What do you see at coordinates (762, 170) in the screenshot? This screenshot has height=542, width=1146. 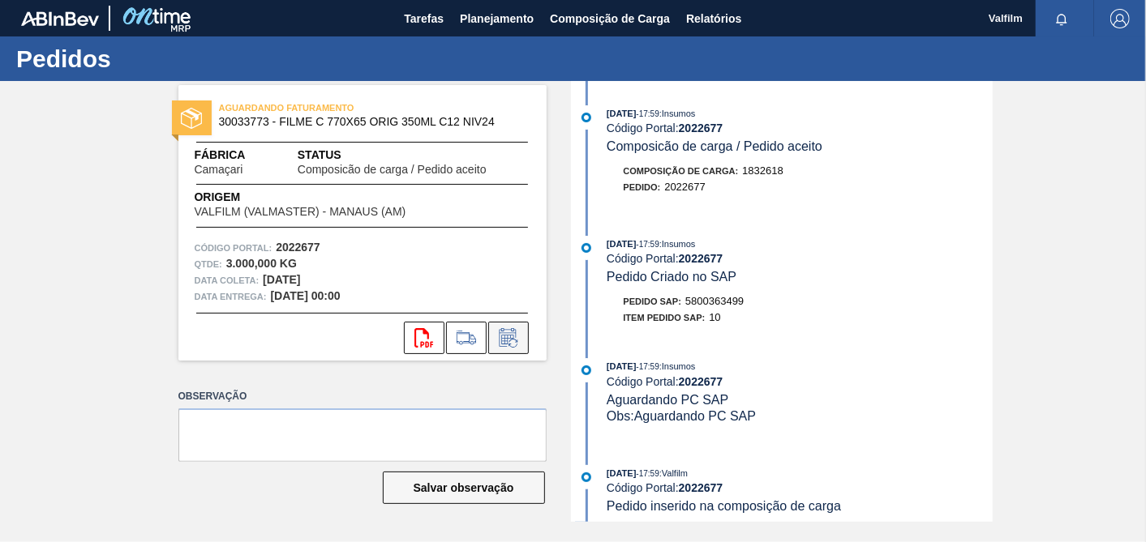 I see `span: 1832618` at bounding box center [762, 170].